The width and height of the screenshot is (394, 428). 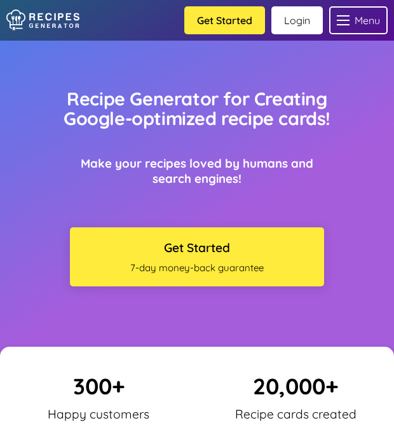 What do you see at coordinates (297, 20) in the screenshot?
I see `a: Login` at bounding box center [297, 20].